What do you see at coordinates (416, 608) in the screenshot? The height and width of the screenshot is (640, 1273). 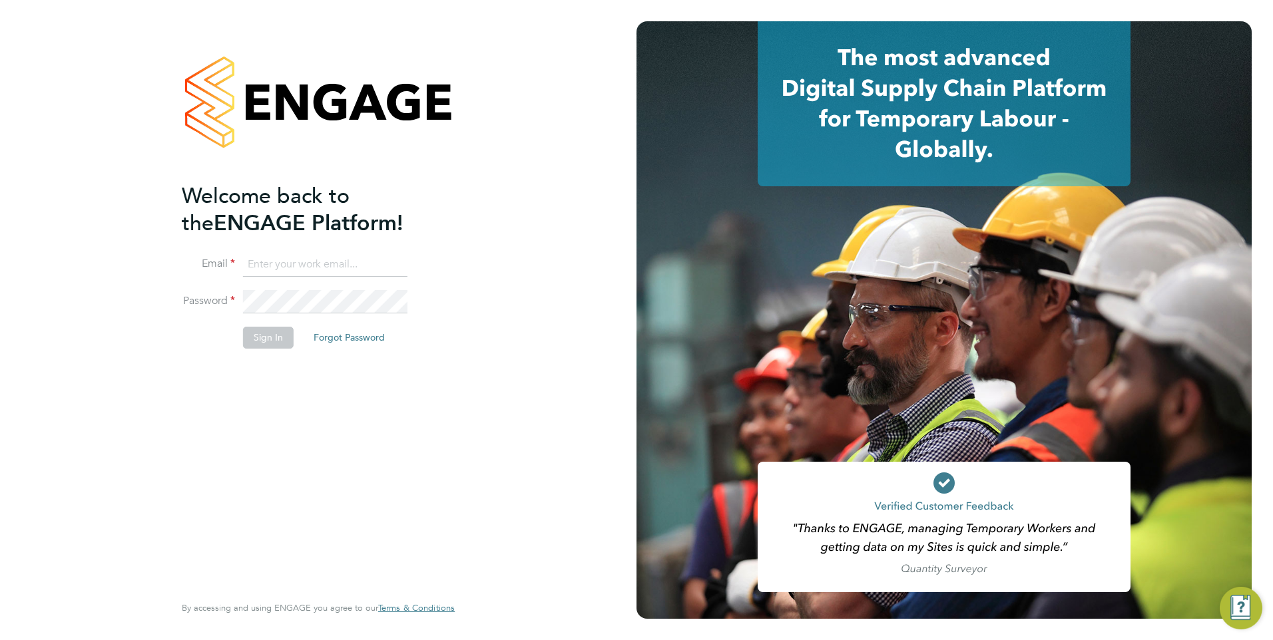 I see `span: Terms & Conditions` at bounding box center [416, 608].